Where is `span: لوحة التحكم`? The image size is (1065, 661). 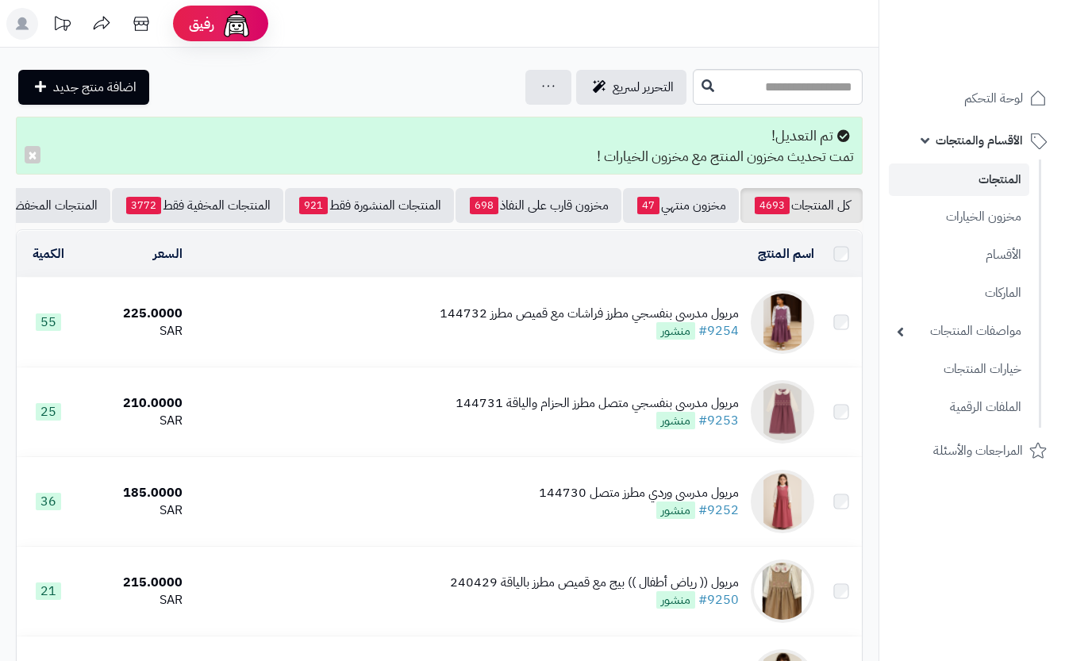 span: لوحة التحكم is located at coordinates (993, 98).